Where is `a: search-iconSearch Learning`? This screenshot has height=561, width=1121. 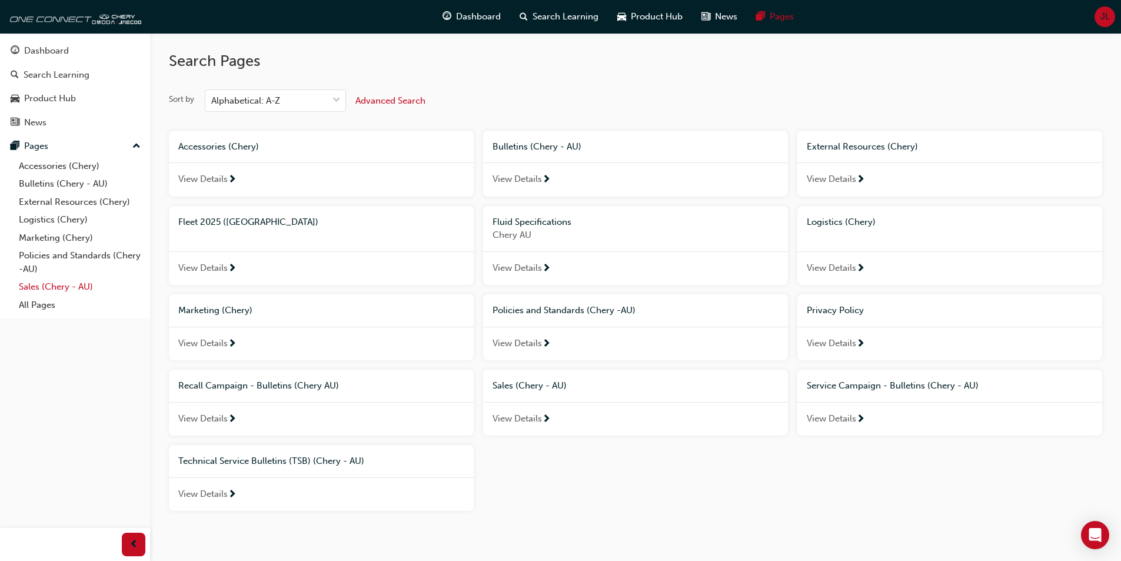
a: search-iconSearch Learning is located at coordinates (559, 16).